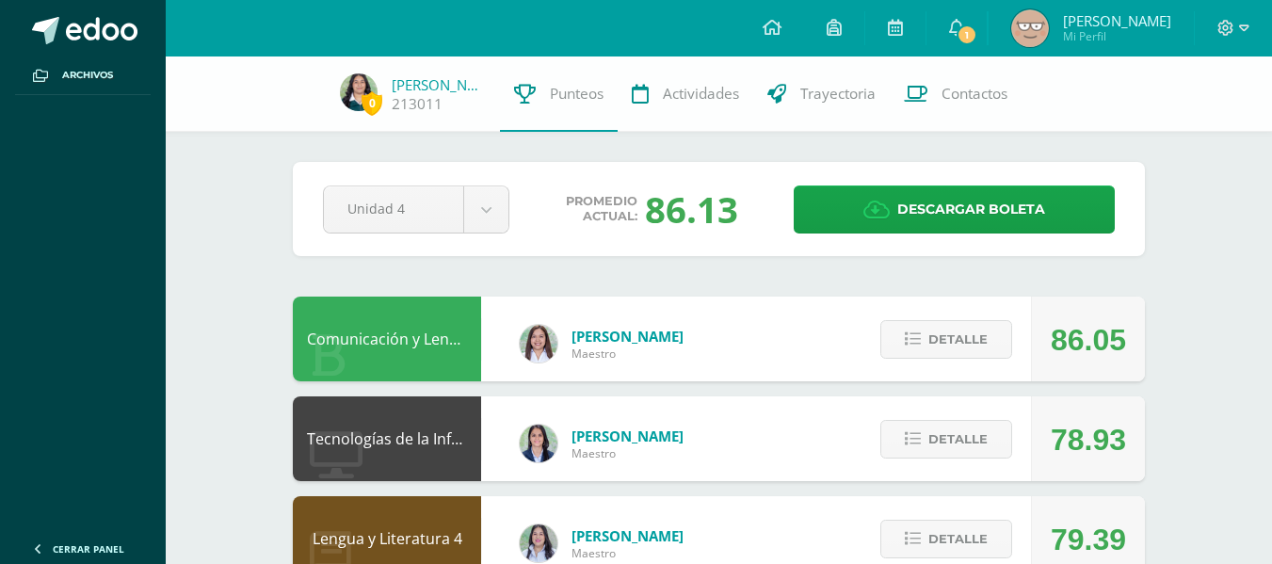 The width and height of the screenshot is (1272, 564). Describe the element at coordinates (387, 339) in the screenshot. I see `div: Comunicación y Lenguaje L3 Inglés 4` at that location.